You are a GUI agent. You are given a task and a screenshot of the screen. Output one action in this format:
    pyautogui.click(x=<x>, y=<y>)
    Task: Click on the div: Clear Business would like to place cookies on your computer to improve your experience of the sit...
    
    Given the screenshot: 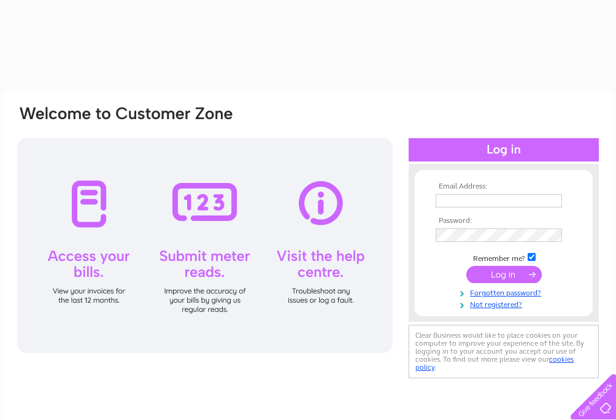 What is the action you would take?
    pyautogui.click(x=504, y=351)
    